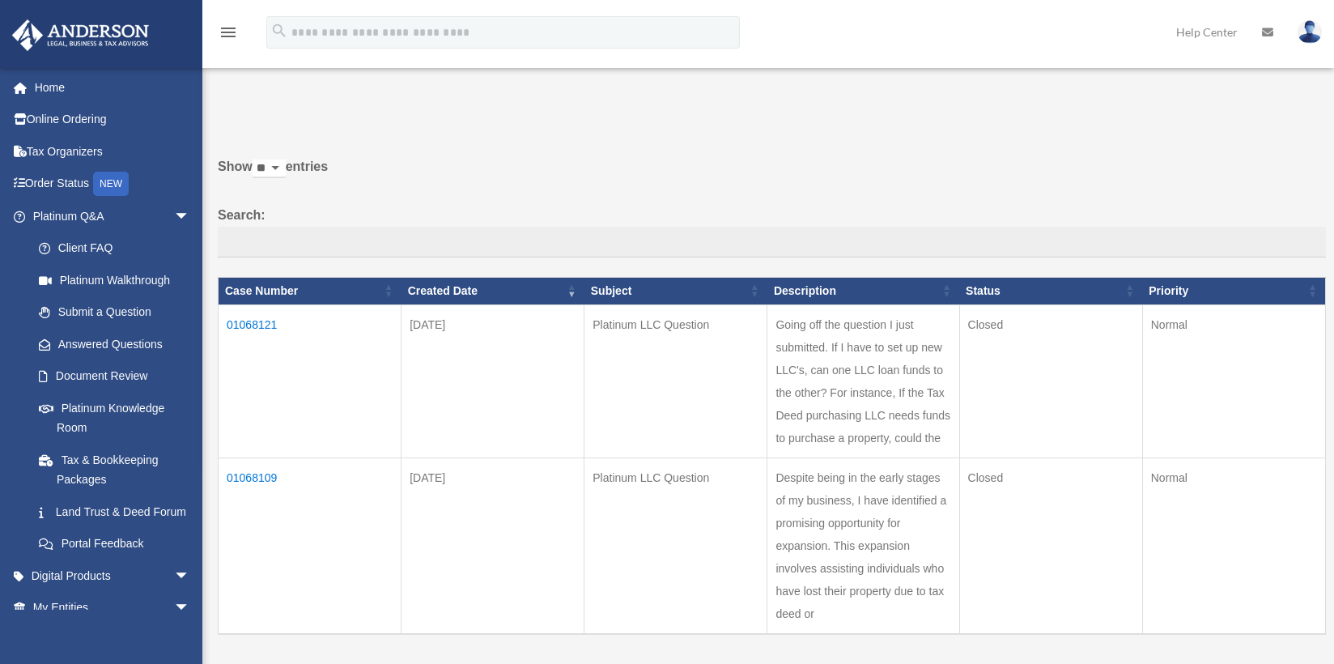 The image size is (1334, 664). Describe the element at coordinates (310, 380) in the screenshot. I see `td: 01068121` at that location.